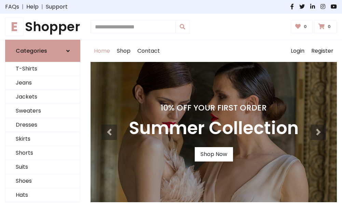  I want to click on a: Suits, so click(43, 167).